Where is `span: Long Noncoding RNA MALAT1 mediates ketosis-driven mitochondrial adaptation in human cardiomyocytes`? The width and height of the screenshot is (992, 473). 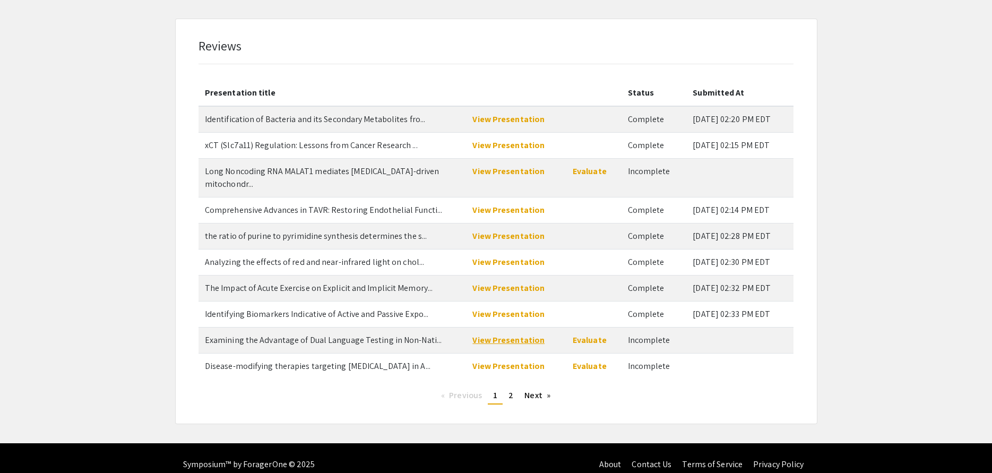
span: Long Noncoding RNA MALAT1 mediates ketosis-driven mitochondrial adaptation in human cardiomyocytes is located at coordinates (322, 177).